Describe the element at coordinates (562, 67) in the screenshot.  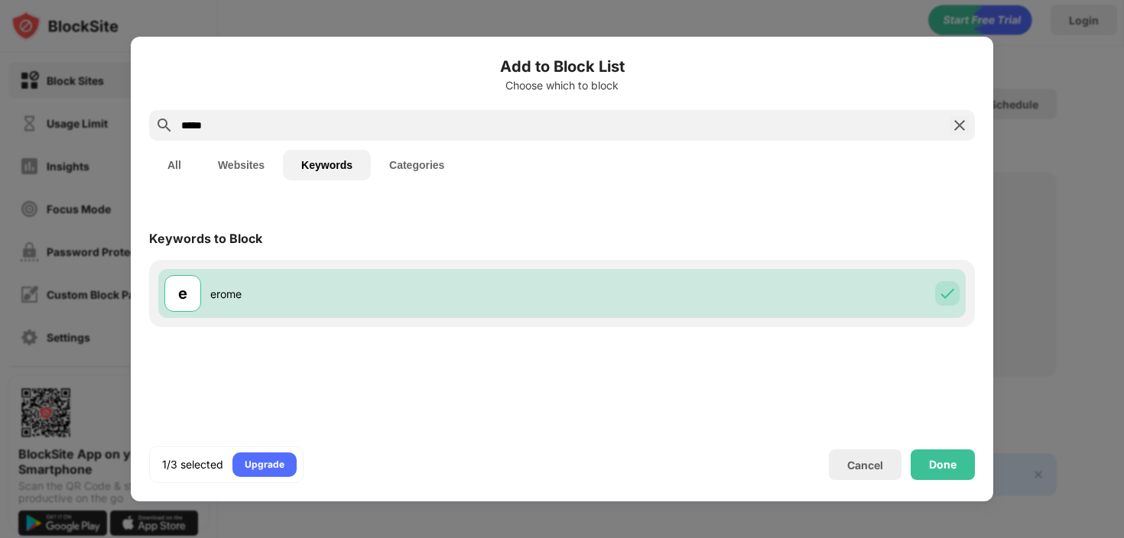
I see `h6: Add to Block List` at that location.